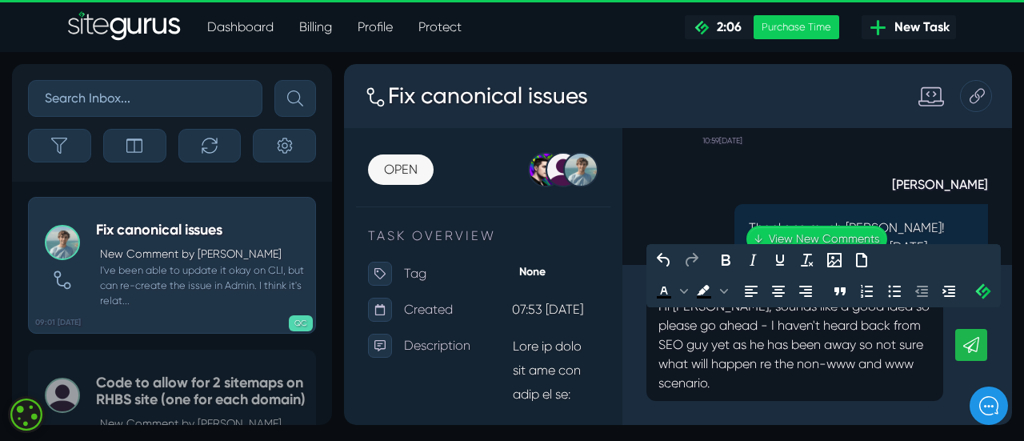  Describe the element at coordinates (796, 27) in the screenshot. I see `div: Purchase Time` at that location.